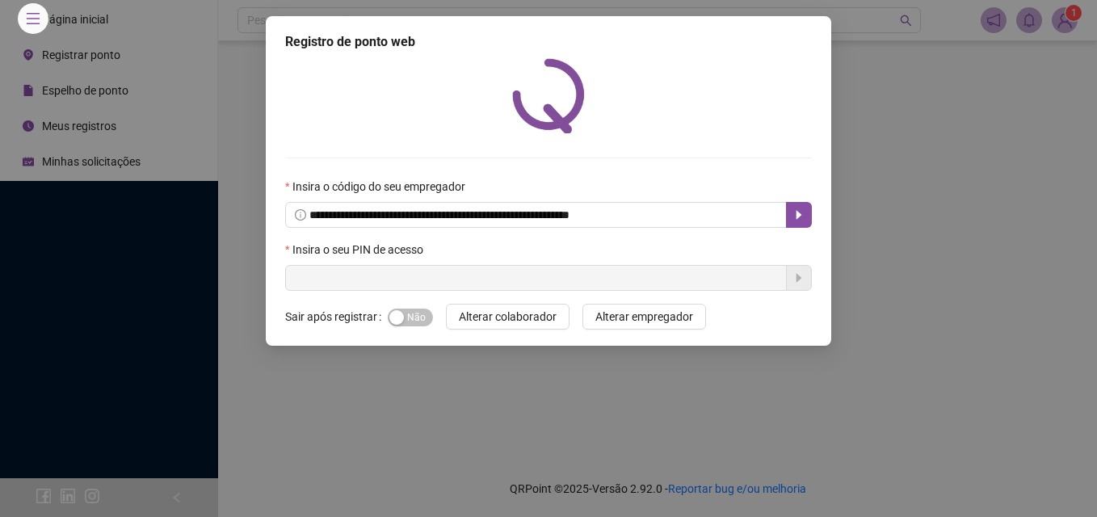 The height and width of the screenshot is (517, 1097). Describe the element at coordinates (336, 317) in the screenshot. I see `label: Sair após registrar` at that location.